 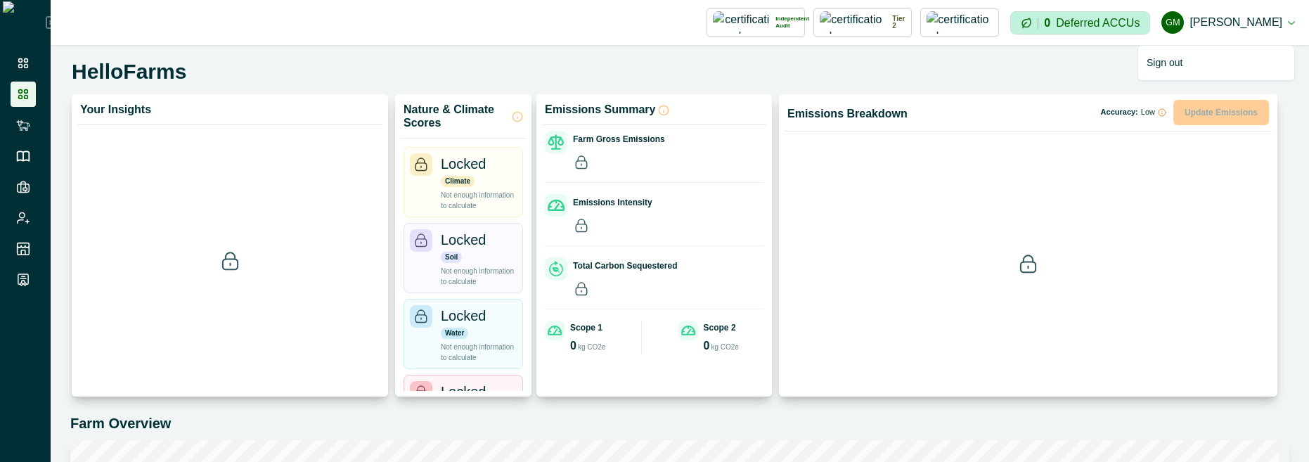 I want to click on p: Farm Gross Emissions, so click(x=618, y=139).